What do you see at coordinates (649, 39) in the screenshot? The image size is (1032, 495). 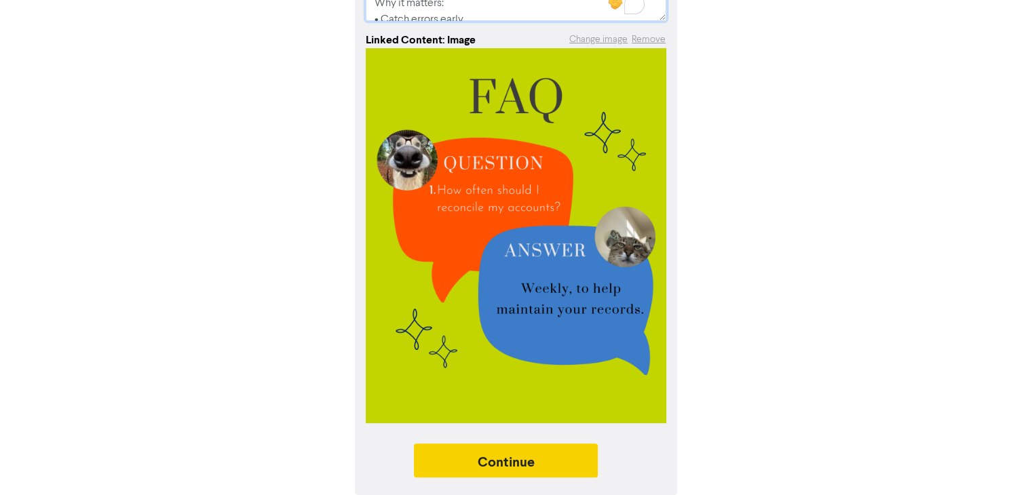 I see `button: Remove` at bounding box center [649, 39].